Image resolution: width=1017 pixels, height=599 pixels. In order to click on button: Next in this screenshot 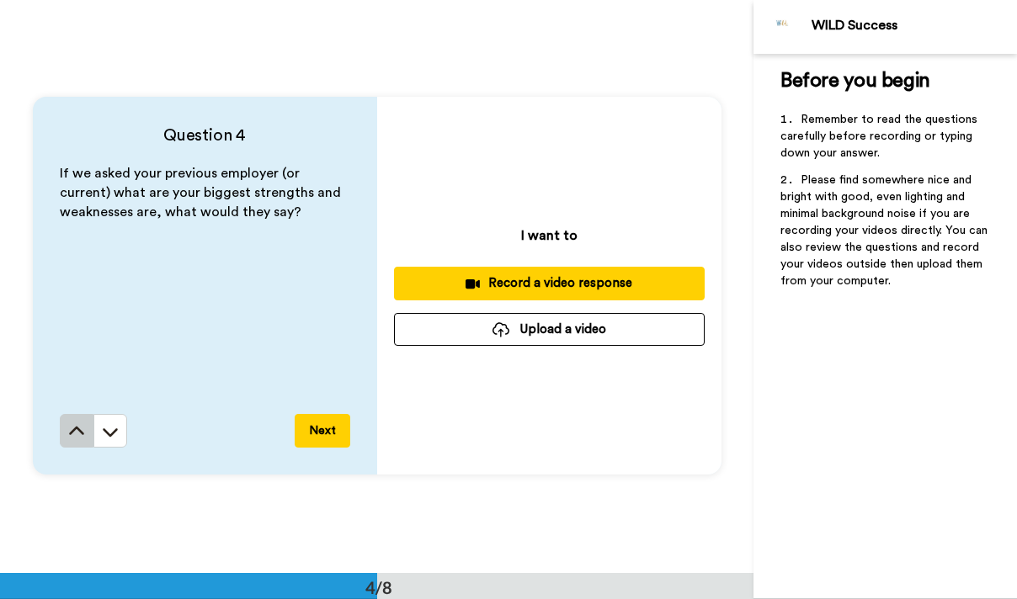, I will do `click(322, 431)`.